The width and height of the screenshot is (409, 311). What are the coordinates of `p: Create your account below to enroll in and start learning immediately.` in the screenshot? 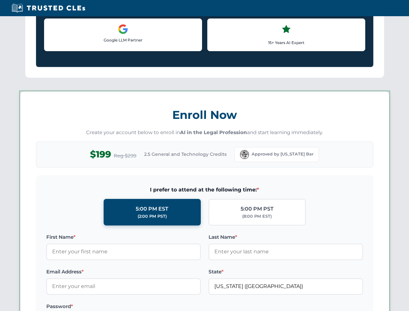 It's located at (205, 132).